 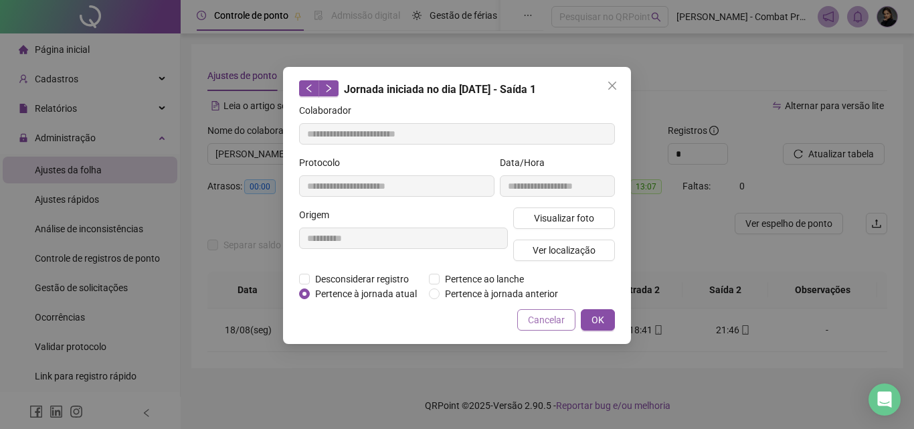 What do you see at coordinates (564, 218) in the screenshot?
I see `button: Visualizar foto` at bounding box center [564, 218].